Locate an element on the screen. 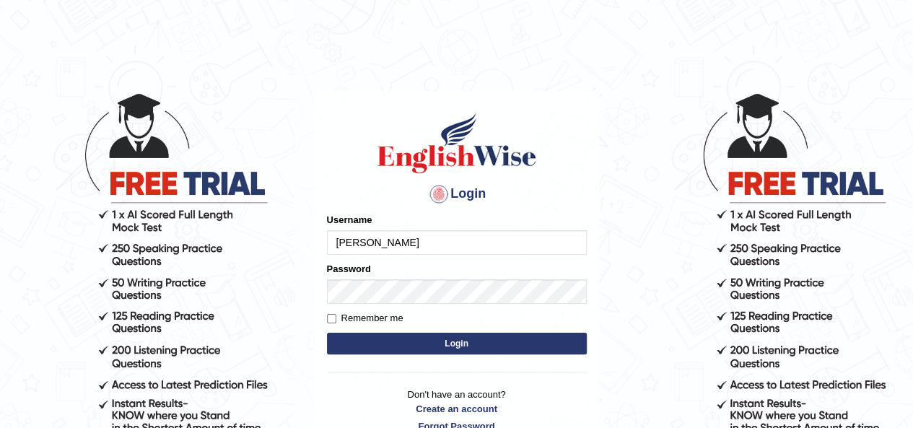 The height and width of the screenshot is (428, 913). a: Create an account is located at coordinates (457, 408).